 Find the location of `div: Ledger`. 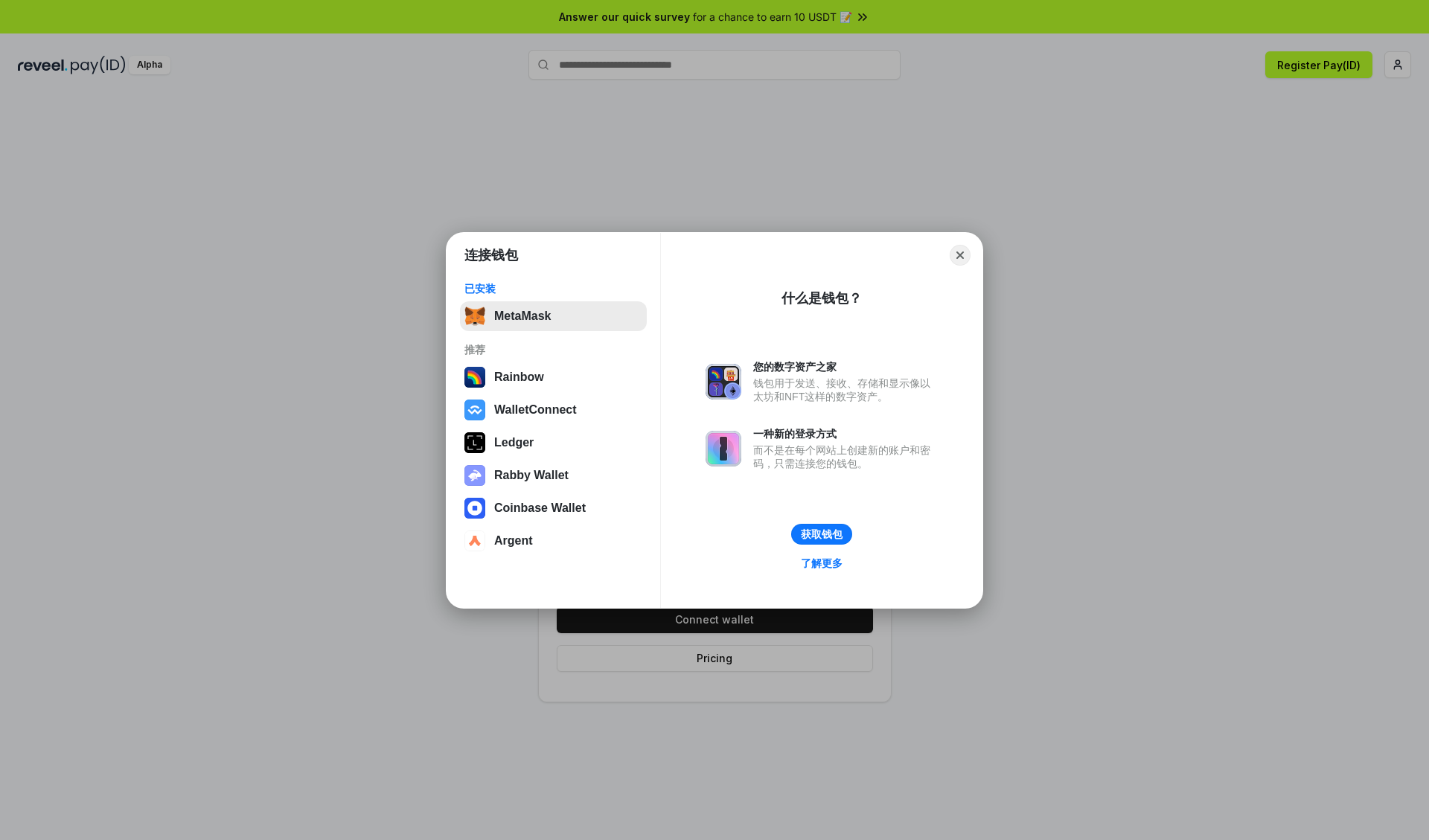

div: Ledger is located at coordinates (513, 443).